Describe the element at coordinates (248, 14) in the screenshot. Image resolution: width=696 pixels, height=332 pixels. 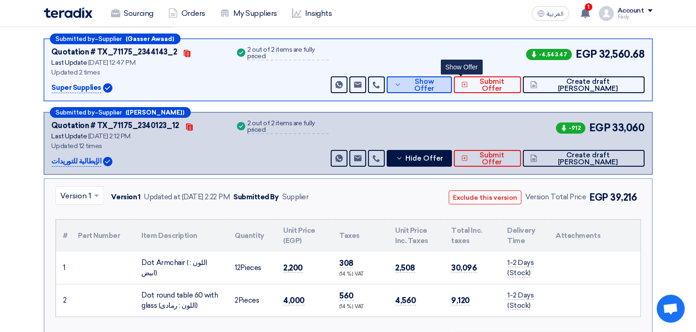
I see `a: My Suppliers` at that location.